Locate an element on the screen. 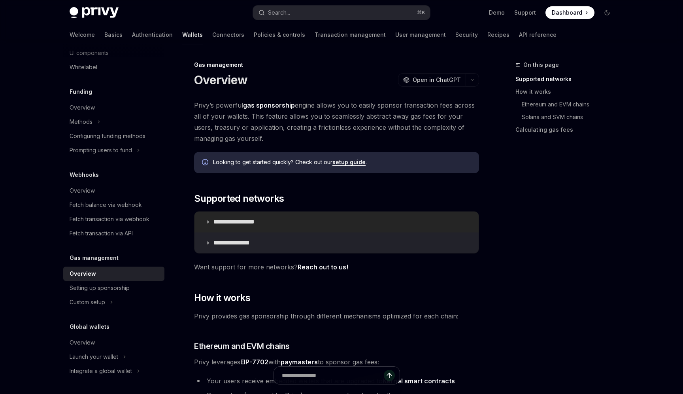 This screenshot has height=394, width=683. a: Supported networks is located at coordinates (568, 79).